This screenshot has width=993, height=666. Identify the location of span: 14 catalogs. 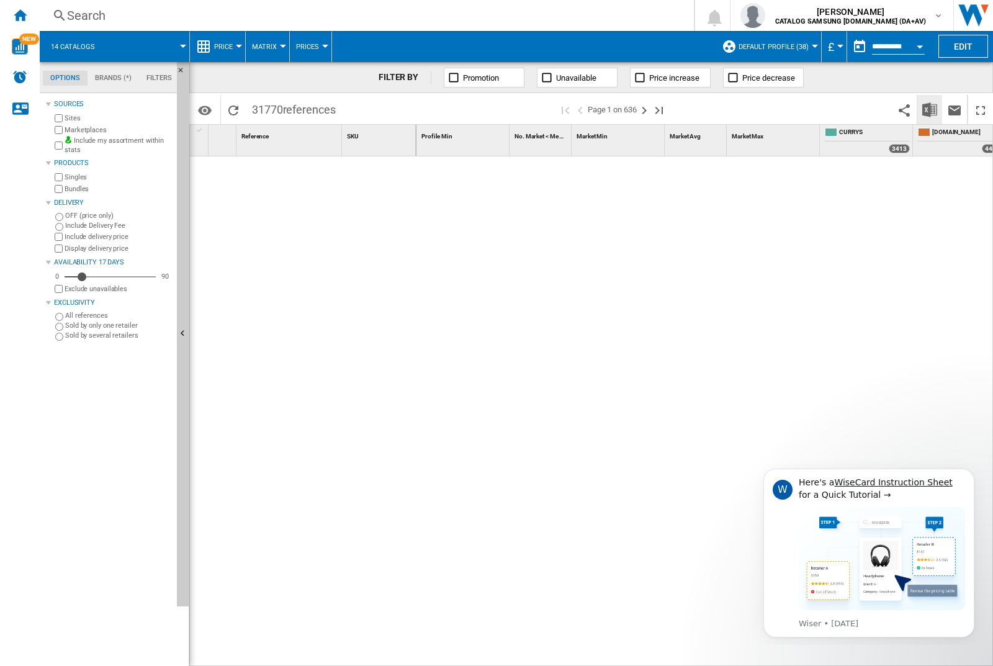
(73, 47).